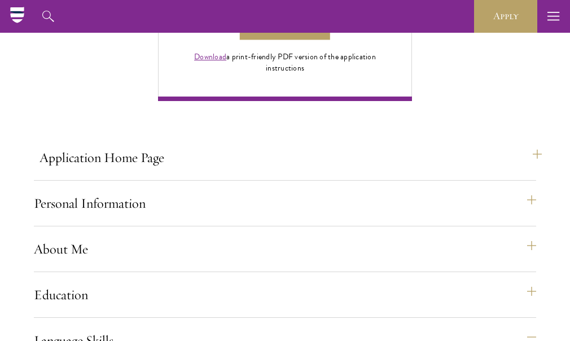 The height and width of the screenshot is (341, 570). I want to click on button: About Me, so click(285, 249).